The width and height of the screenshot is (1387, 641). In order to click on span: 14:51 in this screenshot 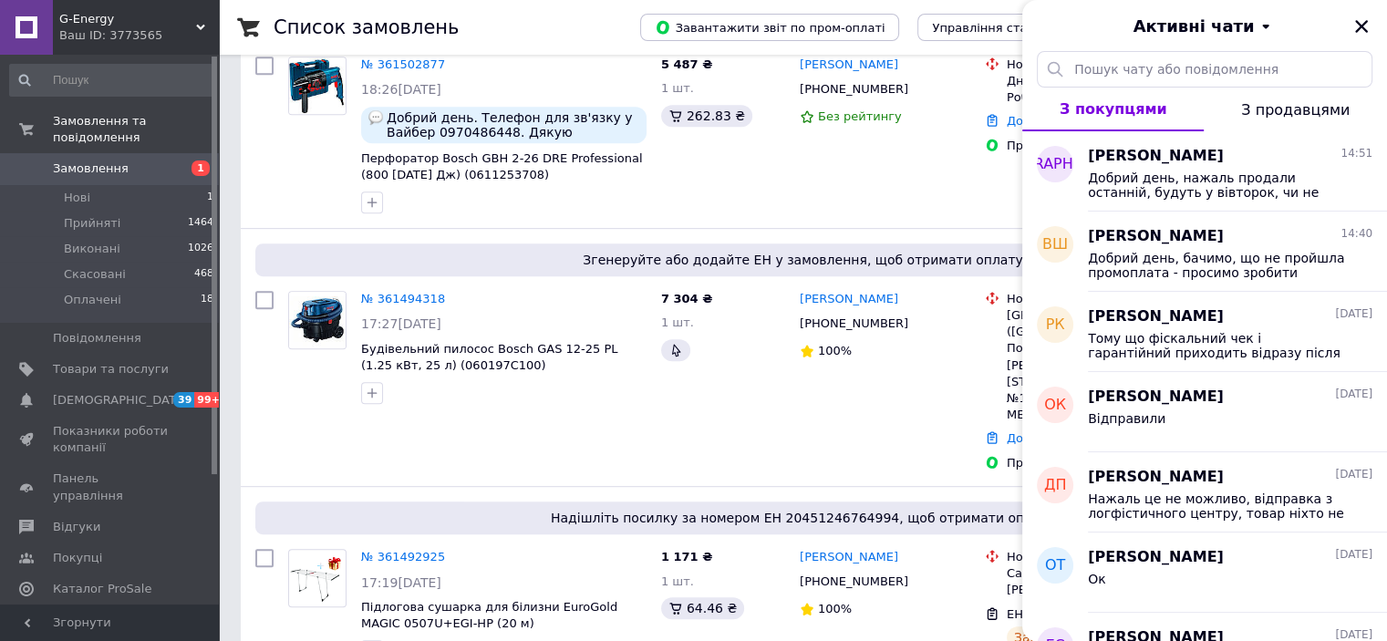, I will do `click(1356, 153)`.